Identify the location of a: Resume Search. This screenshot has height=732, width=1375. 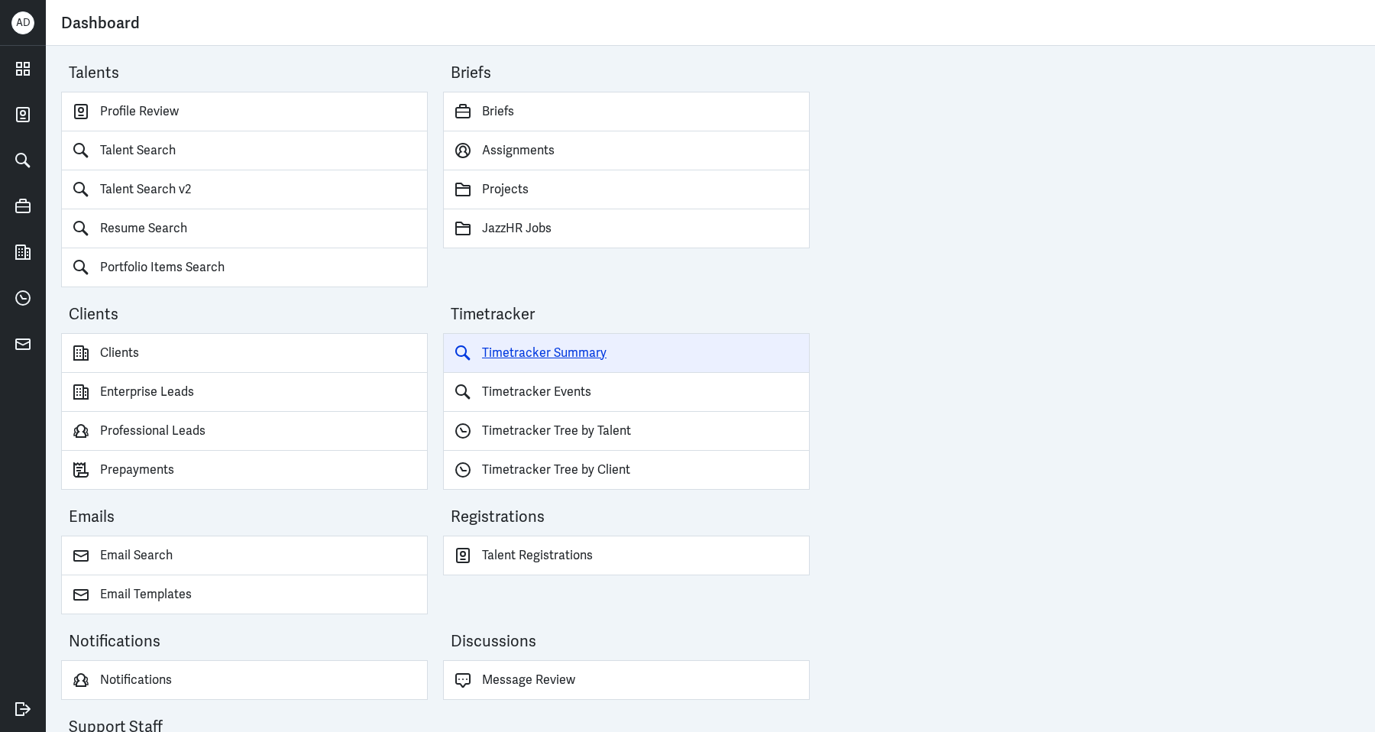
(244, 228).